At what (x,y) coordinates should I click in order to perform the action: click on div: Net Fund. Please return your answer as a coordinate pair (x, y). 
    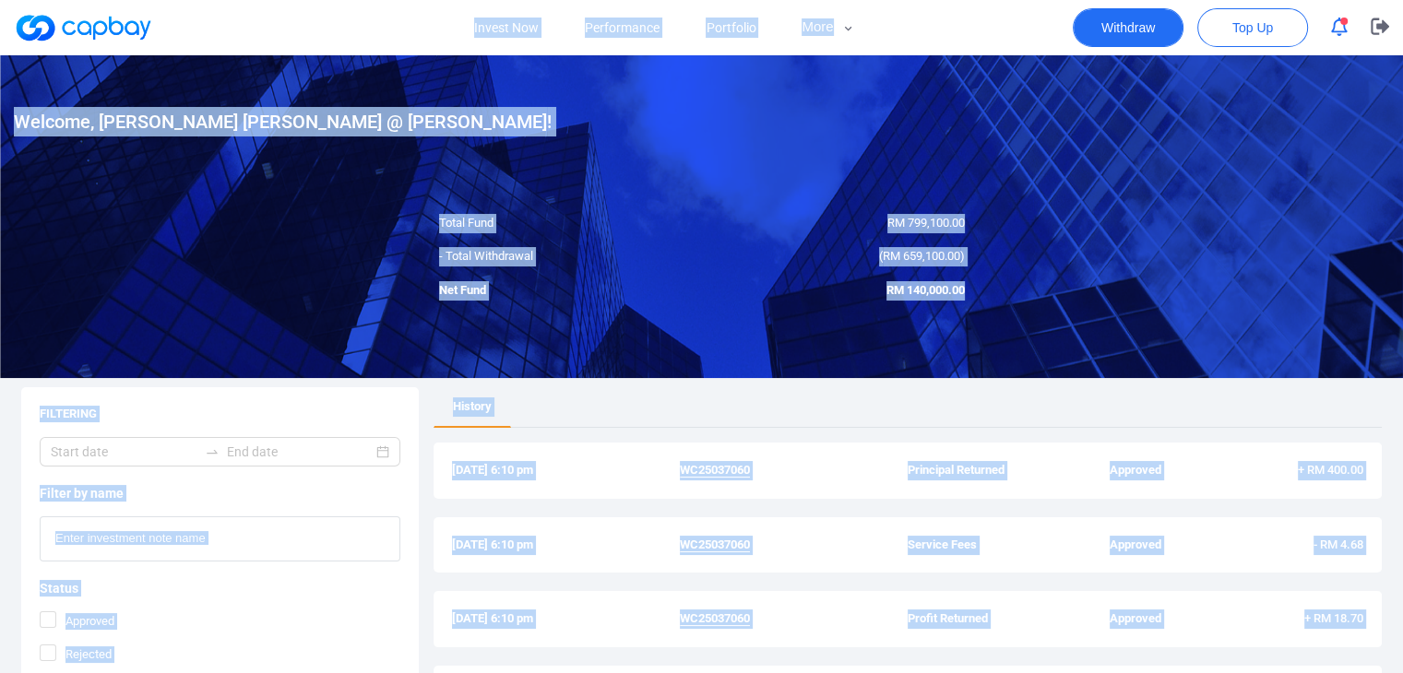
    Looking at the image, I should click on (564, 291).